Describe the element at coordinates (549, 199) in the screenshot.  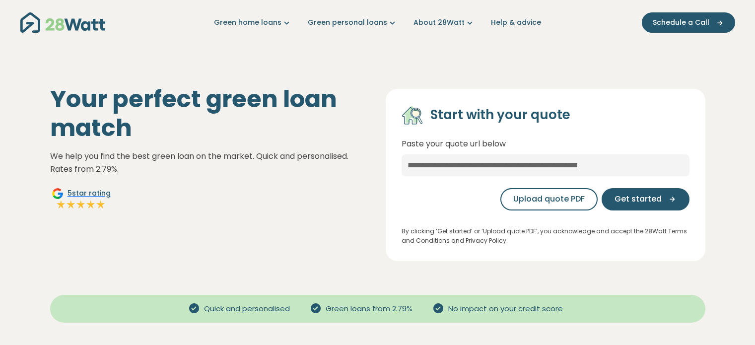
I see `button: Upload quote PDF` at that location.